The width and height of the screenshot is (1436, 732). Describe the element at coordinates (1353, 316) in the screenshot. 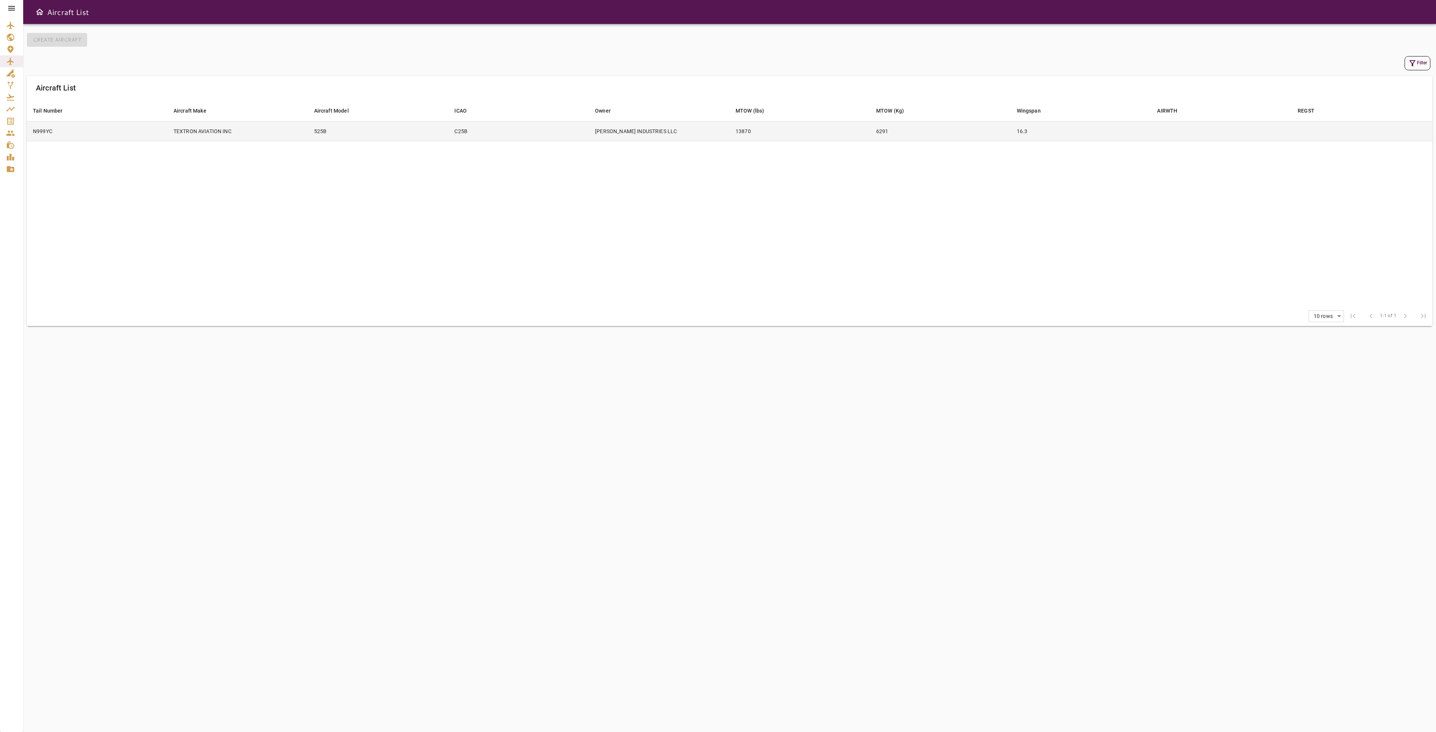

I see `span: First Page` at that location.